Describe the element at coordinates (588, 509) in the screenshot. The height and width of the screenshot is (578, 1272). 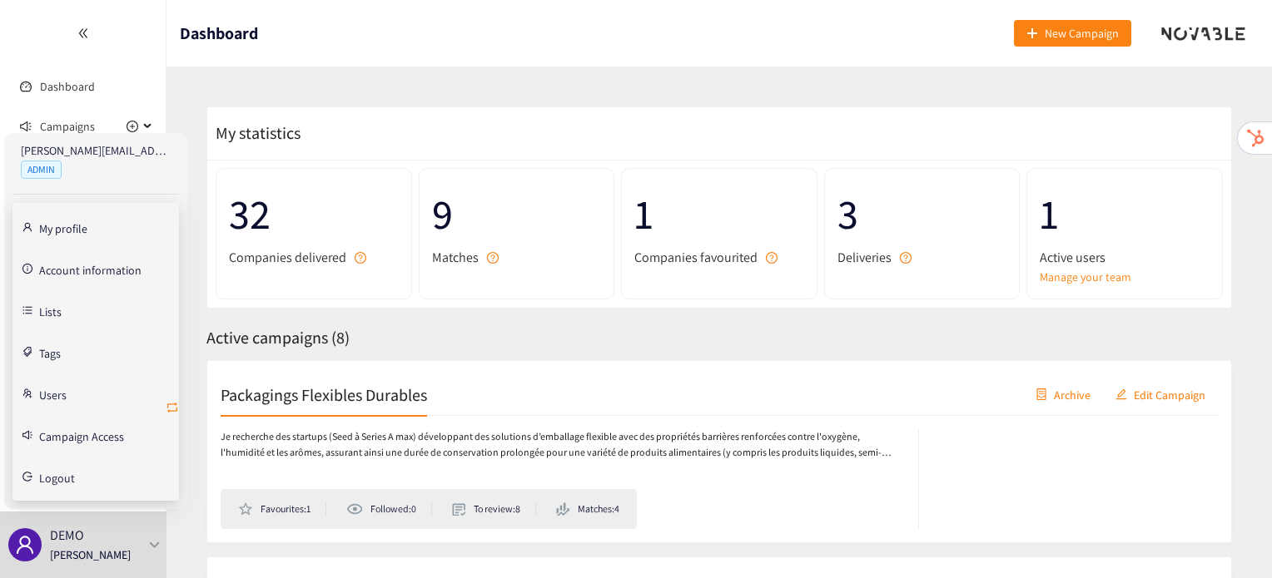
I see `li: Matches: 4` at that location.